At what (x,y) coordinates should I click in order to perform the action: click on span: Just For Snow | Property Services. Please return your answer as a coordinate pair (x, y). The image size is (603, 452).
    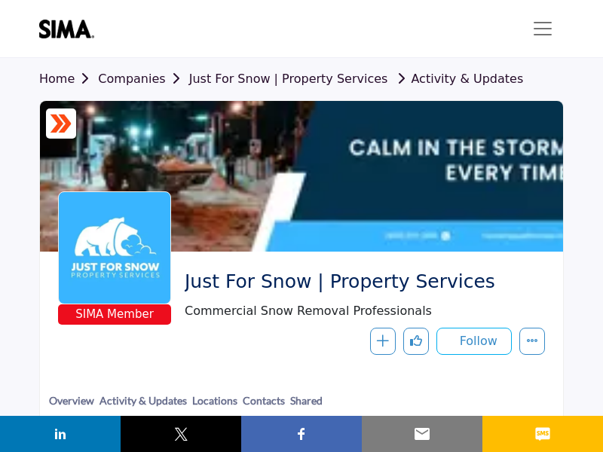
    Looking at the image, I should click on (359, 282).